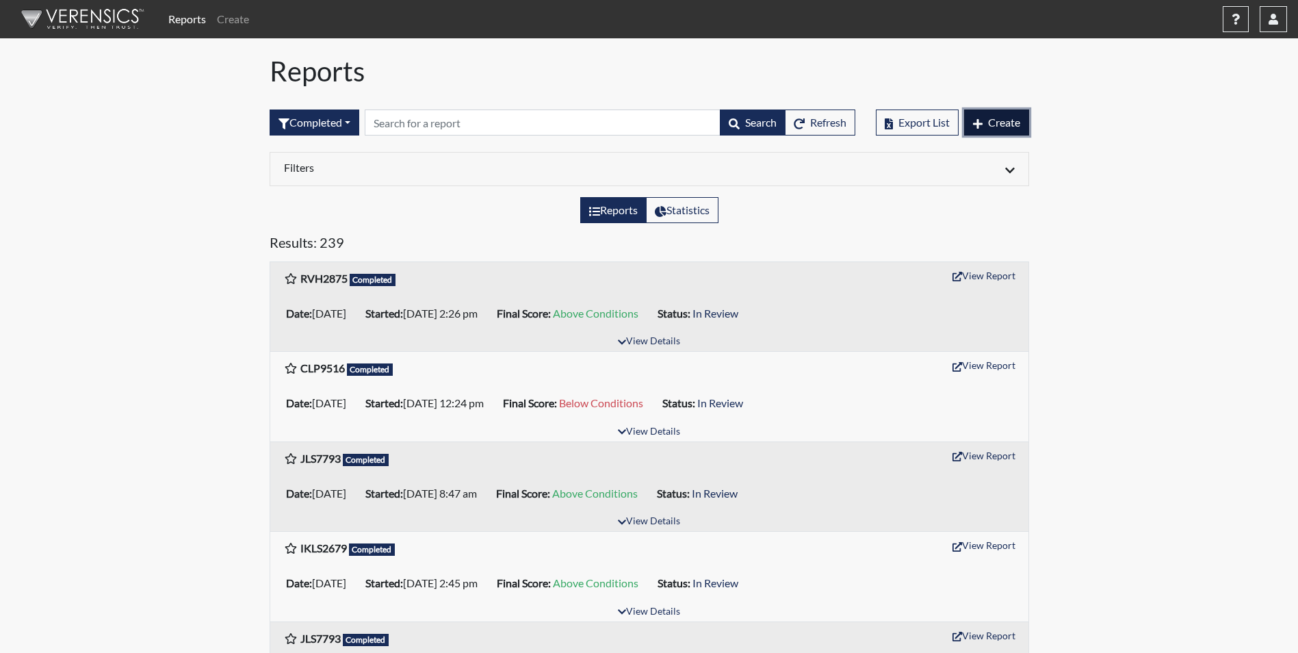 The width and height of the screenshot is (1298, 653). What do you see at coordinates (324, 278) in the screenshot?
I see `b: RVH2875` at bounding box center [324, 278].